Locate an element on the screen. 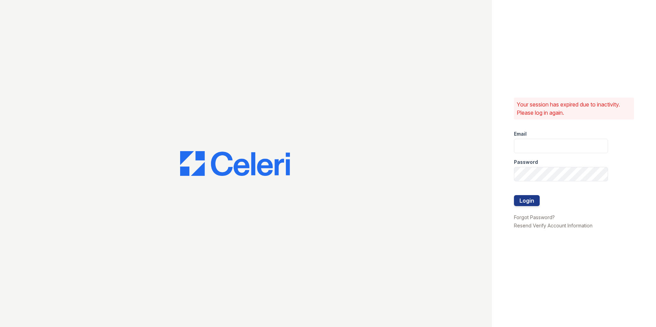 Image resolution: width=656 pixels, height=327 pixels. a: Resend Verify Account Information is located at coordinates (553, 225).